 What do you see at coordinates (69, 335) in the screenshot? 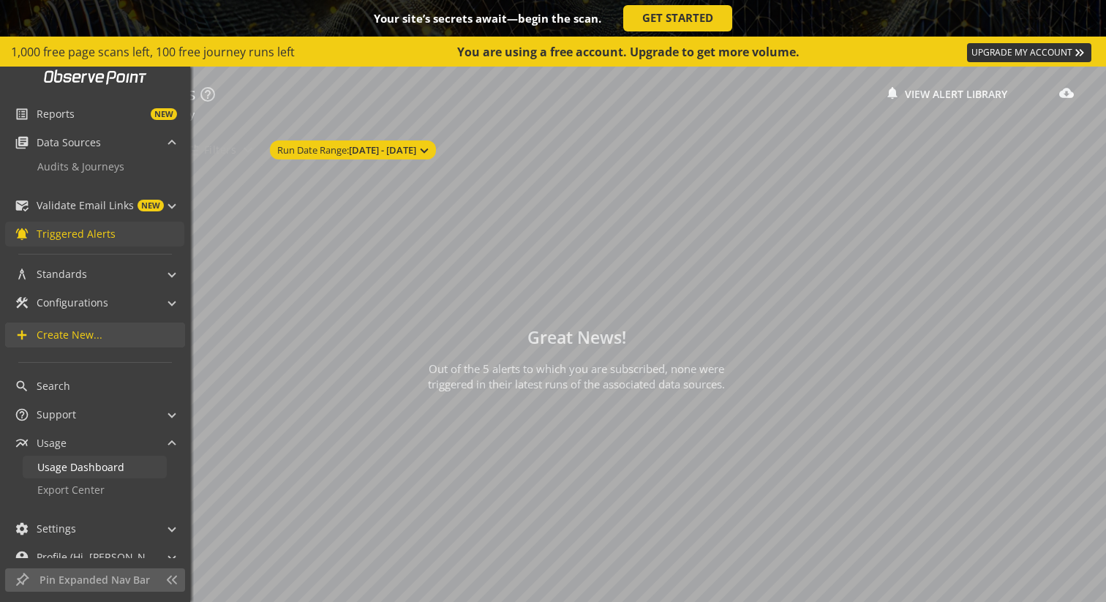
I see `span: Create New...` at bounding box center [69, 335].